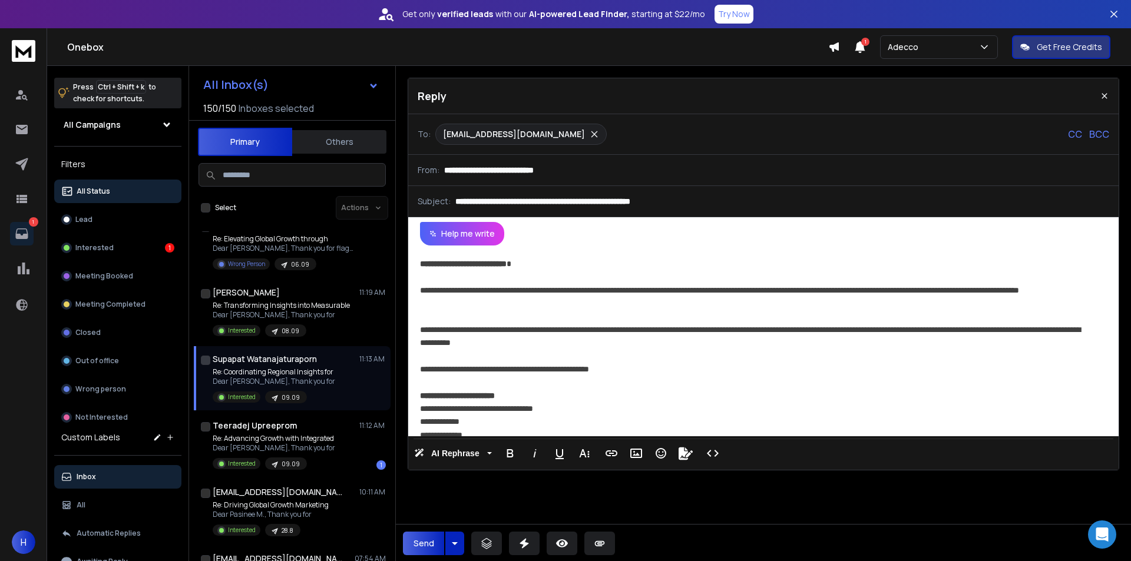 This screenshot has height=561, width=1131. I want to click on button: Get Free Credits, so click(1061, 47).